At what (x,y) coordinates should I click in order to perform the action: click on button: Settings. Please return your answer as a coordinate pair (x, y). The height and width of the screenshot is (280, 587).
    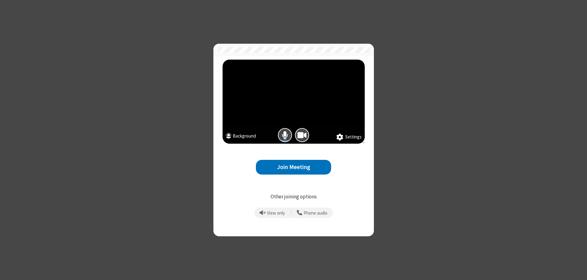
    Looking at the image, I should click on (349, 137).